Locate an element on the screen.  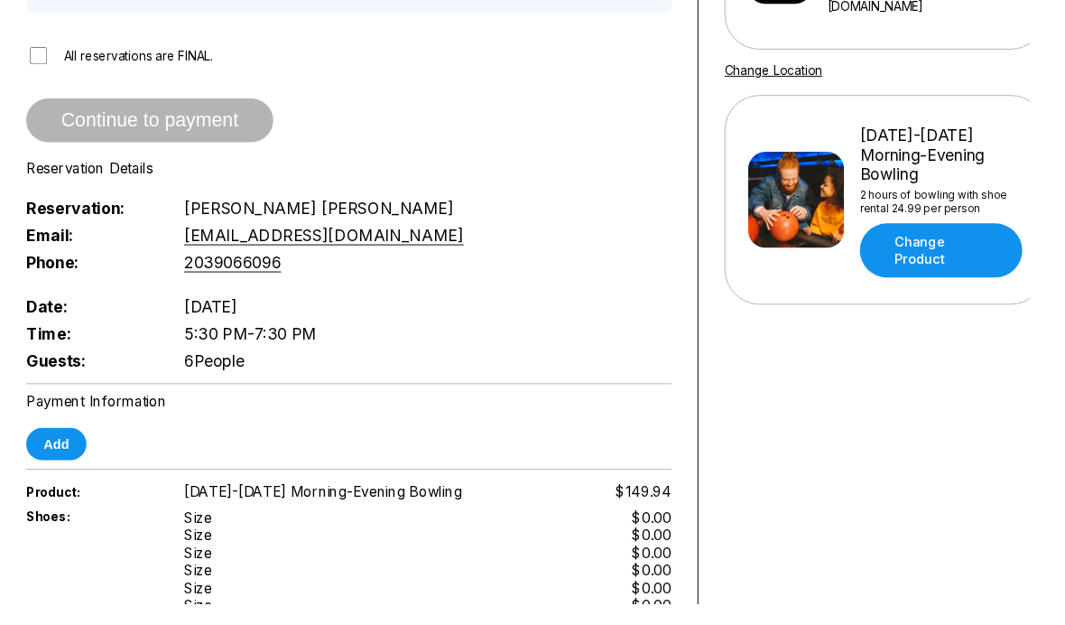
span: All reservations are FINAL. is located at coordinates (143, 58).